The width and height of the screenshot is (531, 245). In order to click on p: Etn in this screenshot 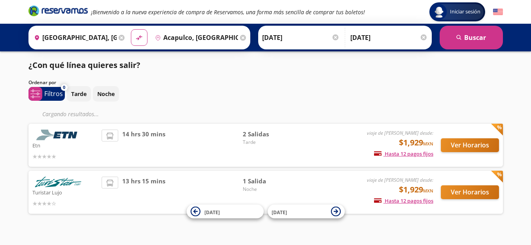, I will do `click(65, 145)`.